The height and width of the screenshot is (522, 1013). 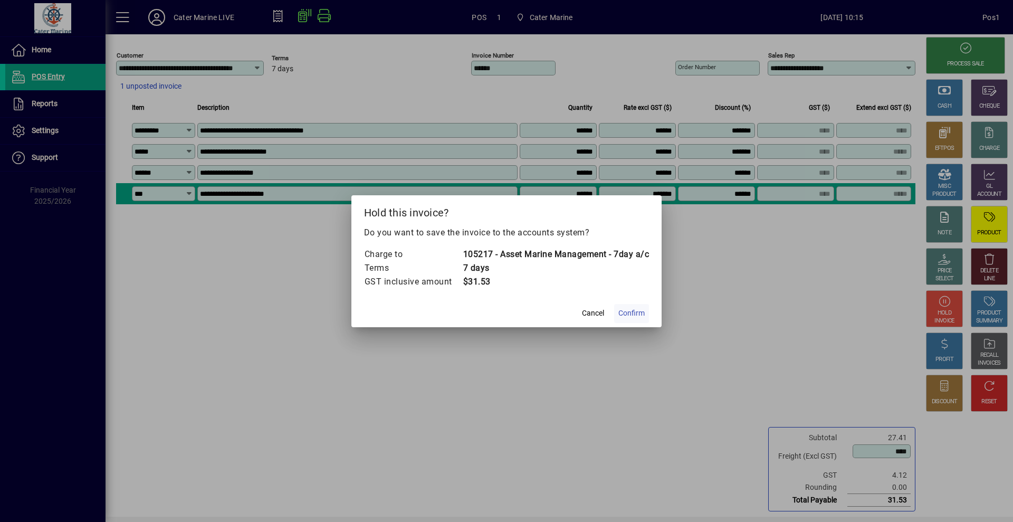 I want to click on td: Charge to, so click(x=413, y=254).